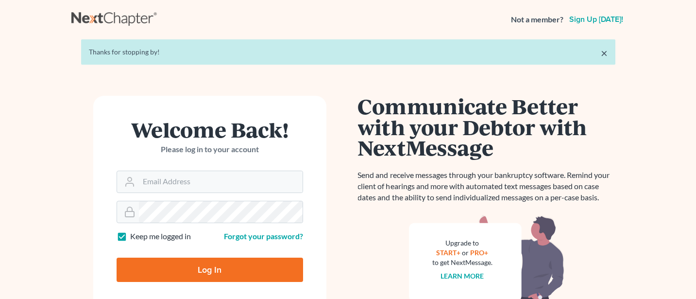 The height and width of the screenshot is (299, 696). I want to click on p: Send and receive messages through your bankruptcy software. Remind your client of hearings and mo..., so click(486, 186).